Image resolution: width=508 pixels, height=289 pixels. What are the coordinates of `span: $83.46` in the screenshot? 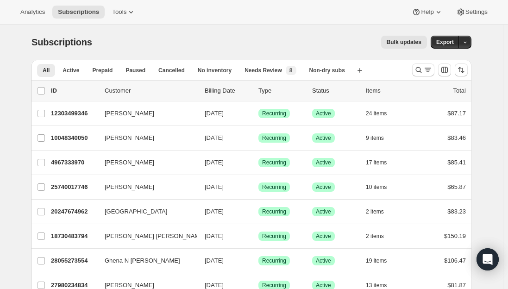 It's located at (456, 137).